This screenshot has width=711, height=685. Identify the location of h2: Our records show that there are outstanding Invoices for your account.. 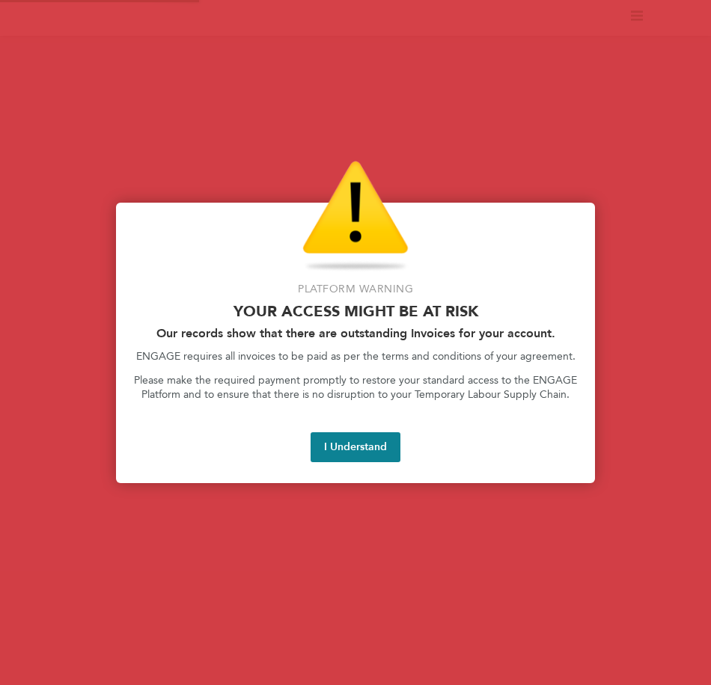
(355, 333).